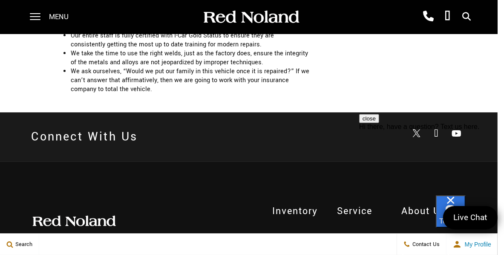 This screenshot has height=255, width=504. Describe the element at coordinates (15, 26) in the screenshot. I see `span: Text us` at that location.